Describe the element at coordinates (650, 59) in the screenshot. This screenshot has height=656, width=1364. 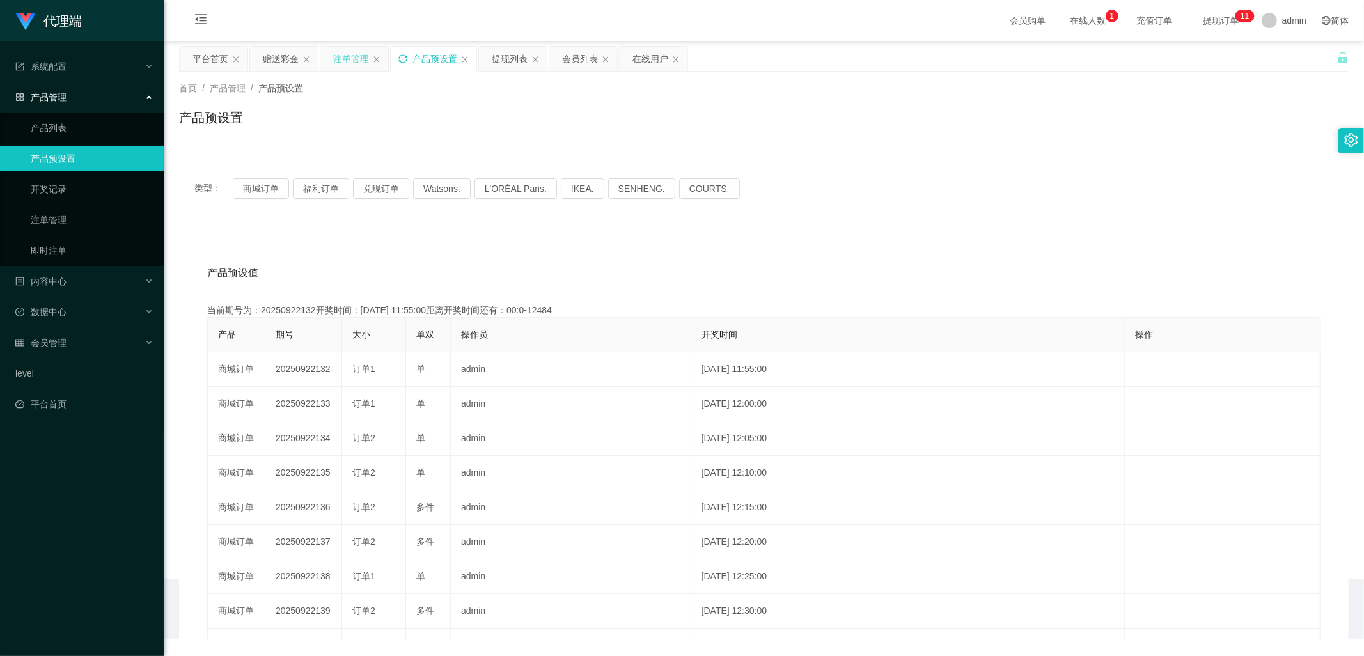
I see `div: 在线用户` at that location.